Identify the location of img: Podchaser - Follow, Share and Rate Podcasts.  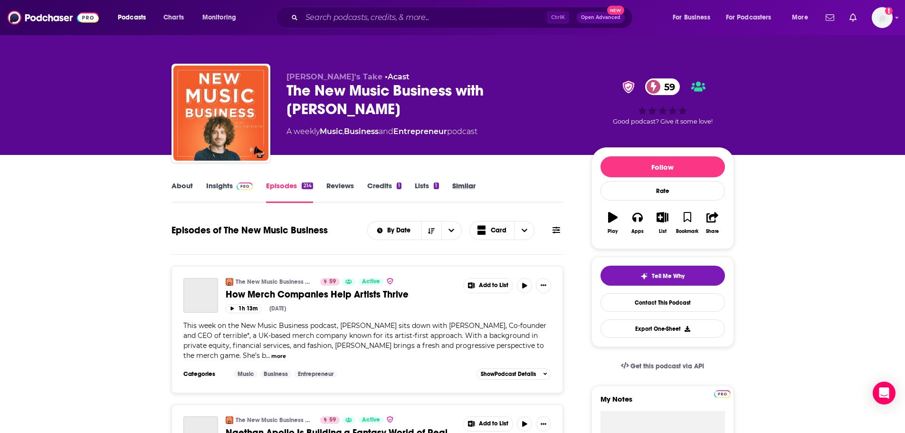
(53, 18).